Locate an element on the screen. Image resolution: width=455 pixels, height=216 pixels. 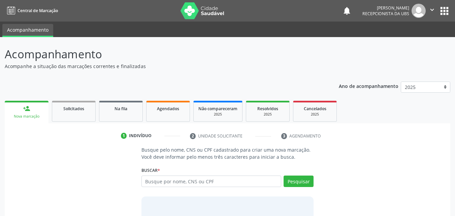
p: Acompanhamento is located at coordinates (161, 54).